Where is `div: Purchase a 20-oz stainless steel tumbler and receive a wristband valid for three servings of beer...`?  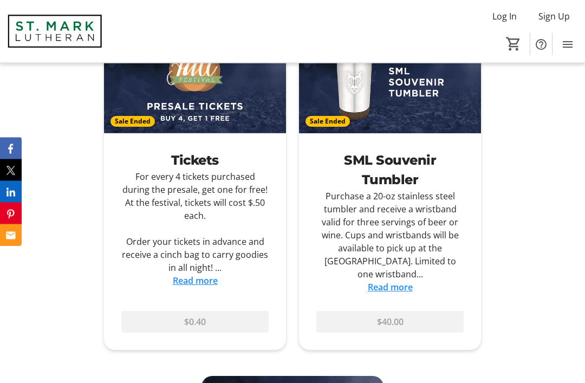
div: Purchase a 20-oz stainless steel tumbler and receive a wristband valid for three servings of beer... is located at coordinates (390, 236).